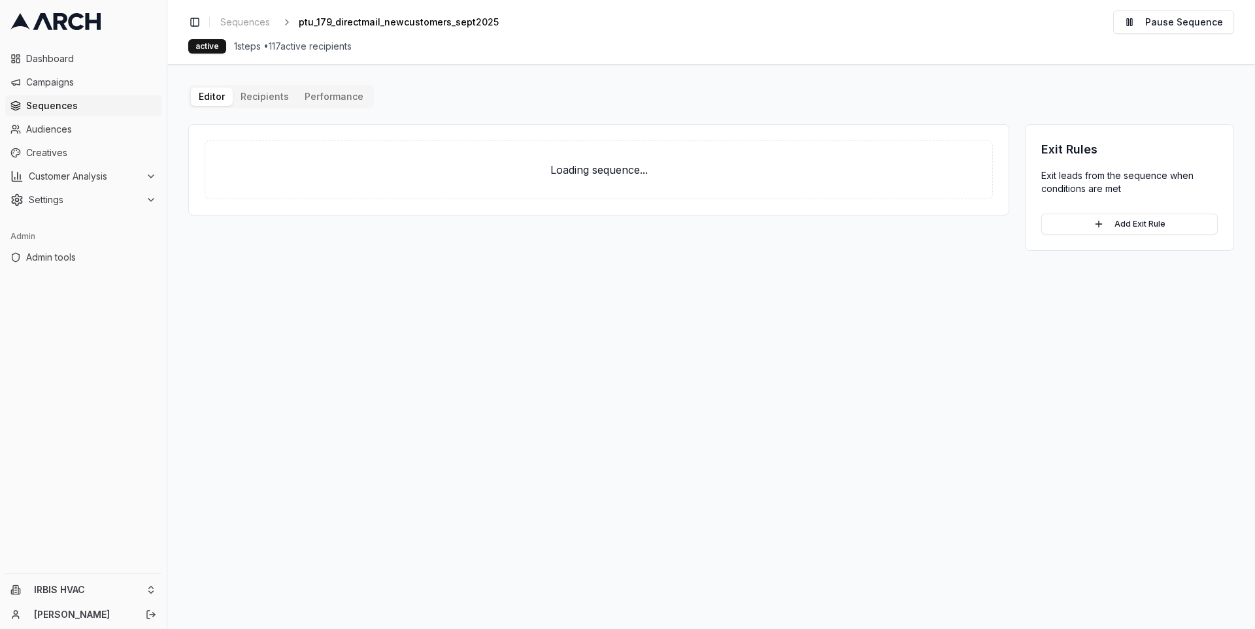 This screenshot has width=1255, height=629. Describe the element at coordinates (84, 200) in the screenshot. I see `span: Settings` at that location.